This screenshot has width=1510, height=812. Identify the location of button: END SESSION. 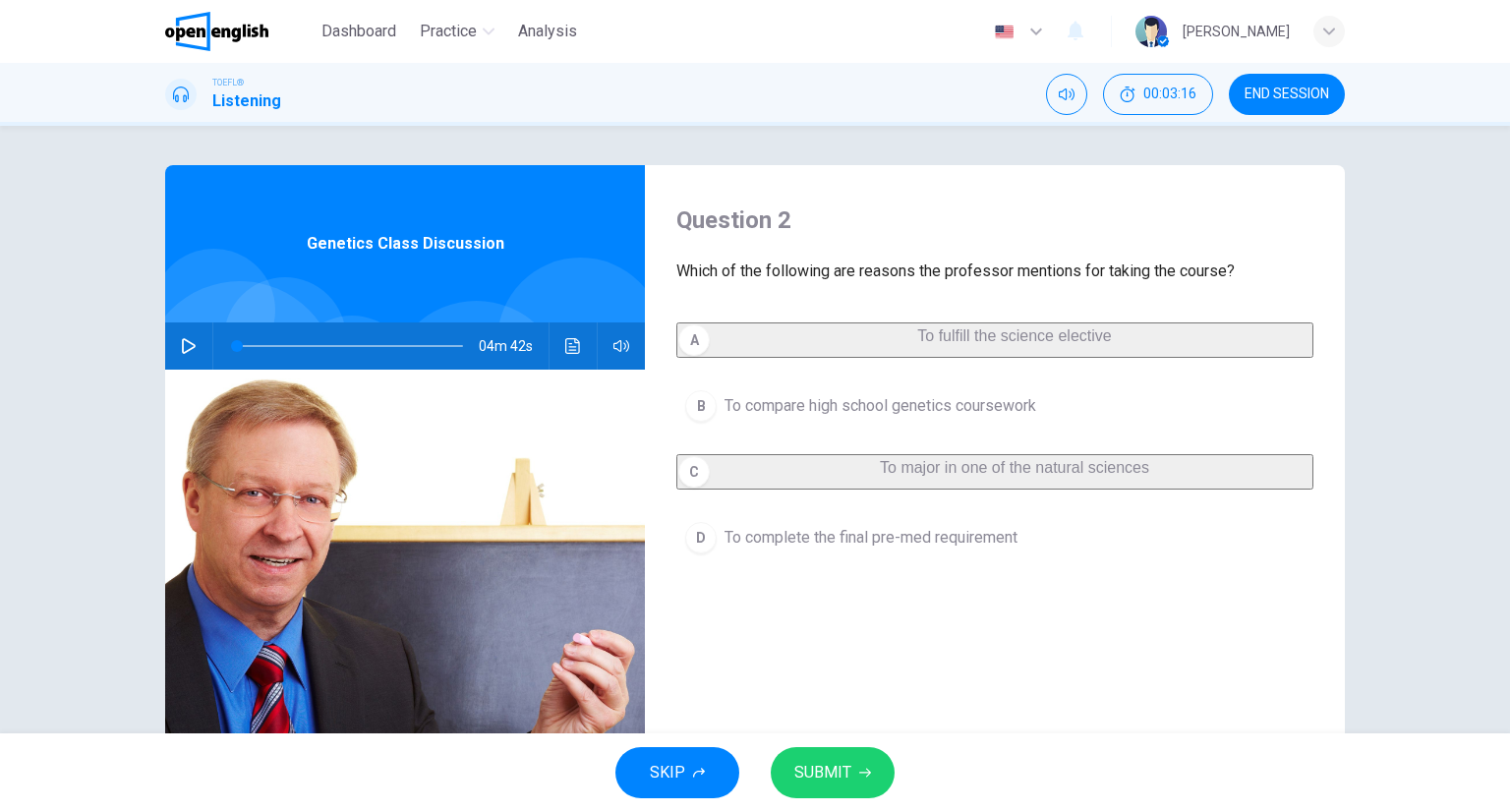
(1287, 94).